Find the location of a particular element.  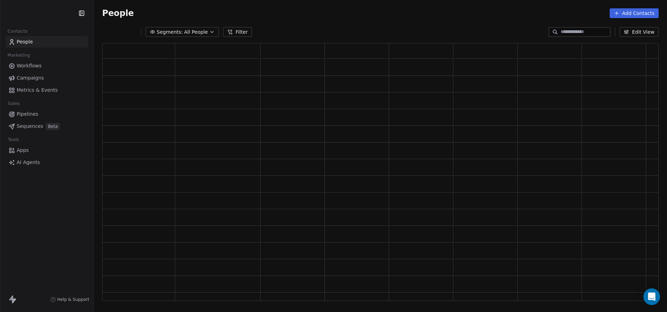

span: AI Agents is located at coordinates (28, 162).